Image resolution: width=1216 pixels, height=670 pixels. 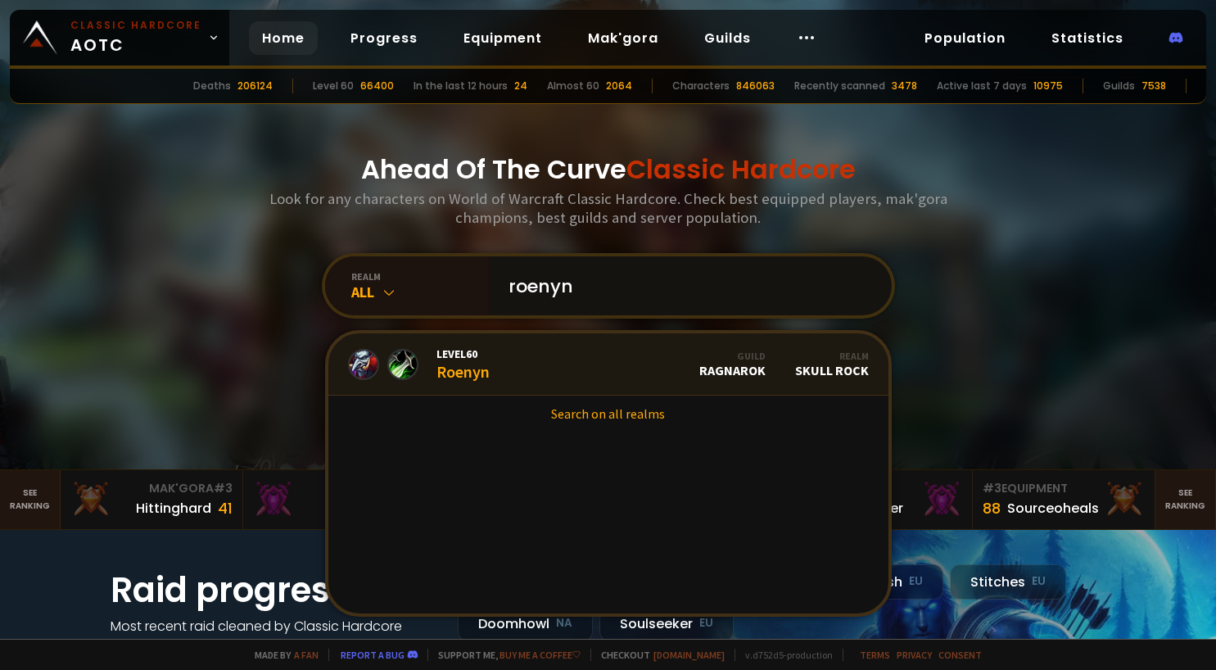 I want to click on a: Home, so click(x=283, y=38).